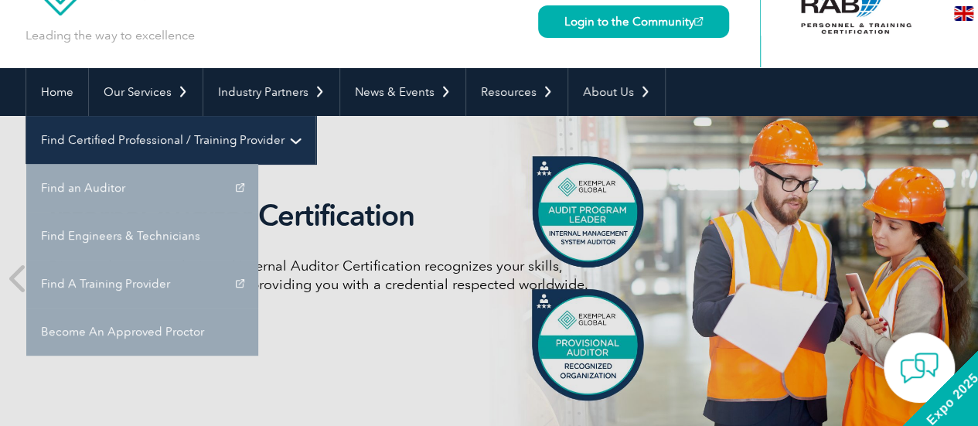 Image resolution: width=978 pixels, height=426 pixels. I want to click on a: About Us, so click(616, 92).